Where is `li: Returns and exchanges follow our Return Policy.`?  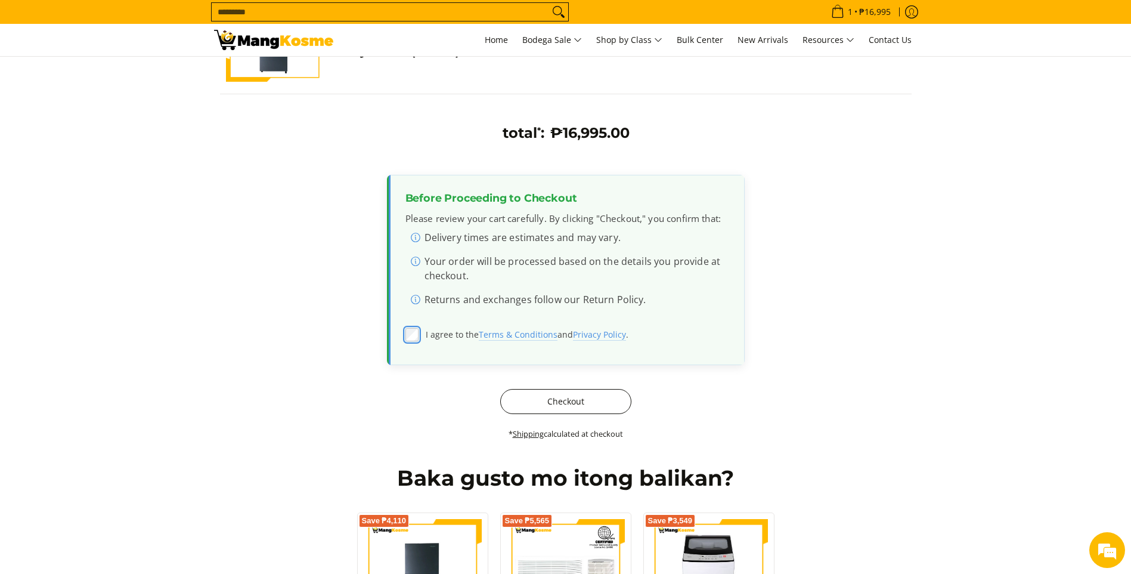
li: Returns and exchanges follow our Return Policy. is located at coordinates (569, 302).